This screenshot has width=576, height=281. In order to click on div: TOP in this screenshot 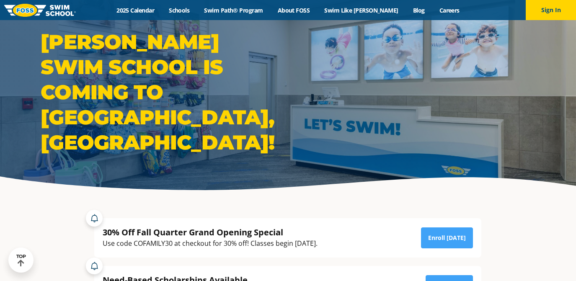, I will do `click(21, 260)`.